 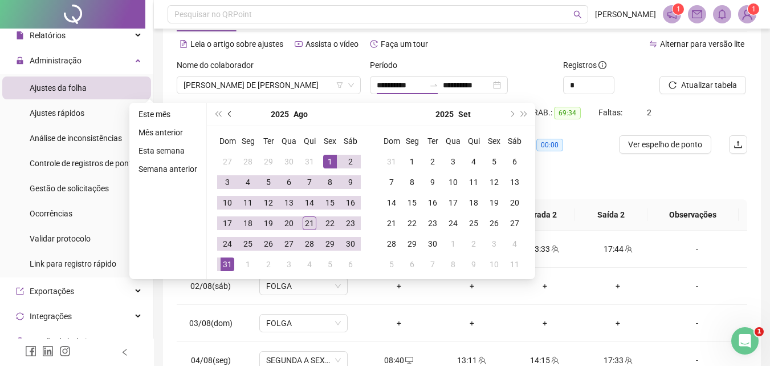 What do you see at coordinates (168, 151) in the screenshot?
I see `li: Esta semana` at bounding box center [168, 151].